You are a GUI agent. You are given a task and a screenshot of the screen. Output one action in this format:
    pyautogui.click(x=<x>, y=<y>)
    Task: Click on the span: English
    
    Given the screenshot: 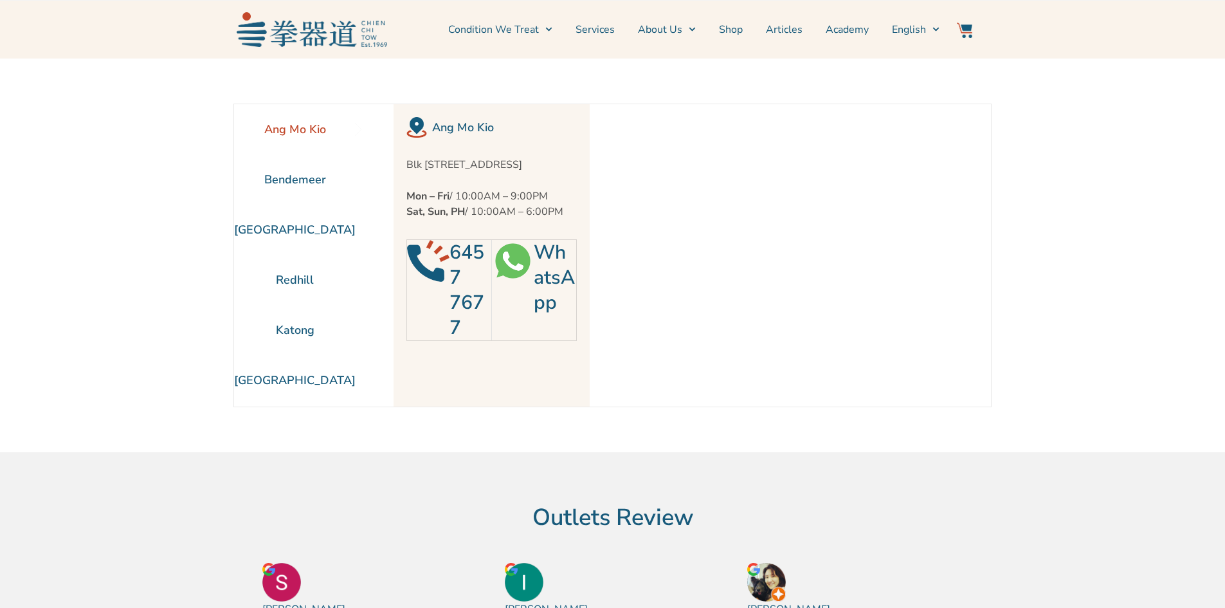 What is the action you would take?
    pyautogui.click(x=908, y=30)
    